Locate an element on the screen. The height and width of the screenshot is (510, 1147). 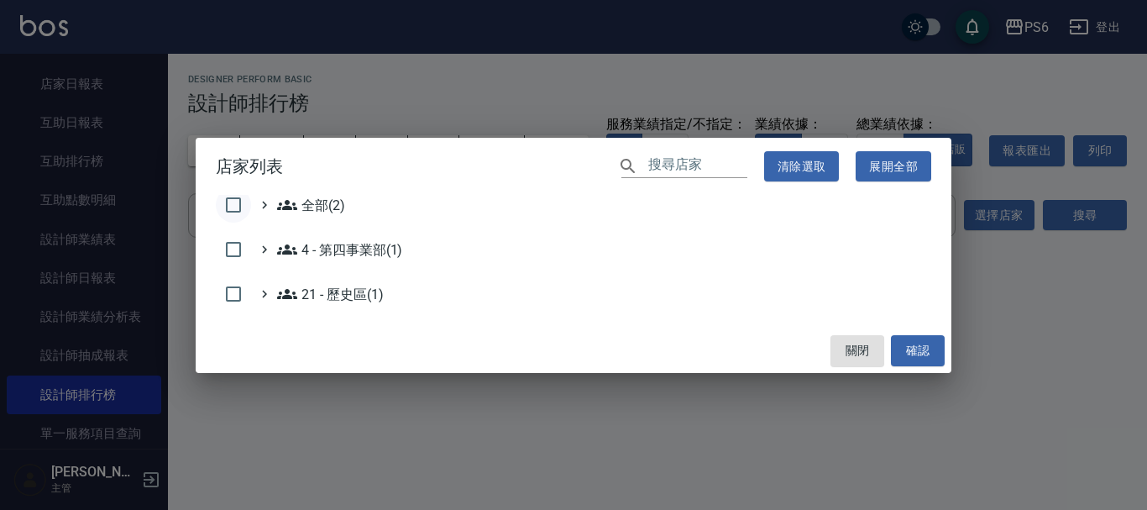
input: 搜尋店家 is located at coordinates (698, 165).